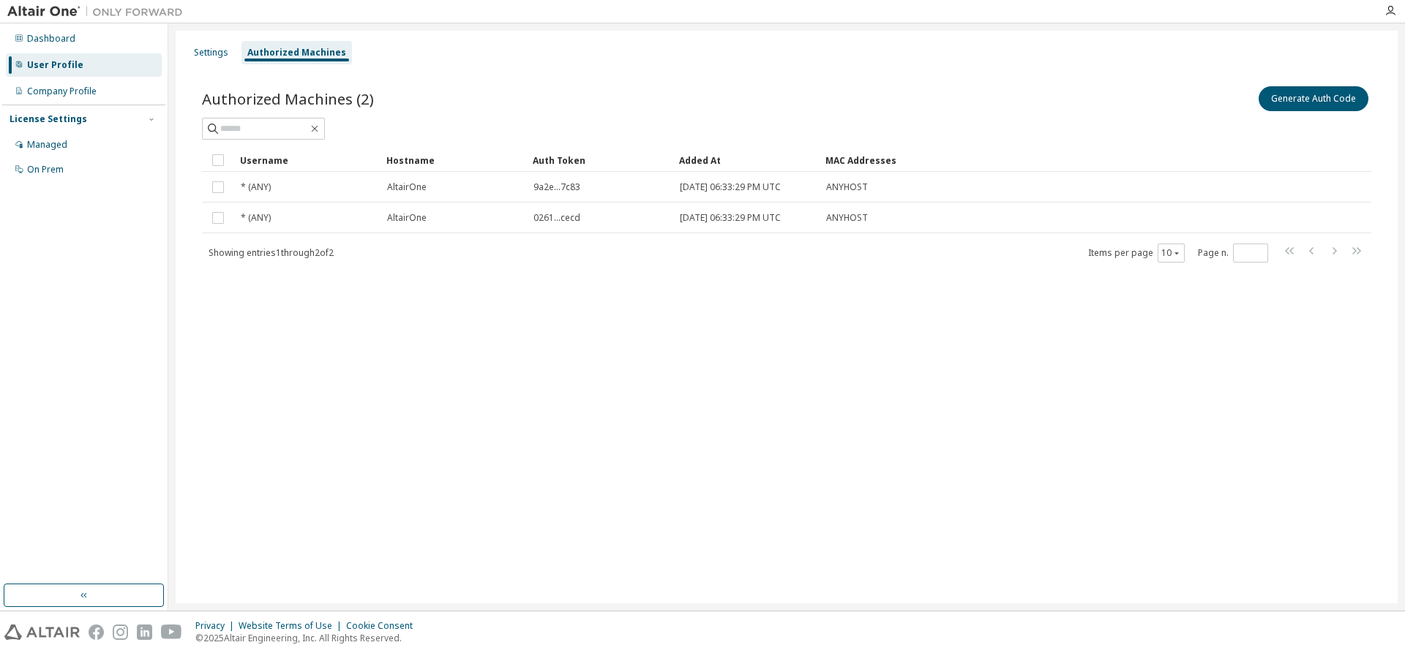 Image resolution: width=1405 pixels, height=653 pixels. What do you see at coordinates (61, 91) in the screenshot?
I see `div: Company Profile` at bounding box center [61, 91].